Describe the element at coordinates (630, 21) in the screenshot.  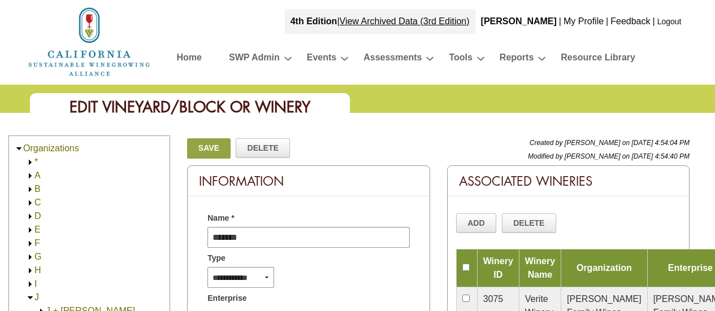
I see `a: Feedback` at that location.